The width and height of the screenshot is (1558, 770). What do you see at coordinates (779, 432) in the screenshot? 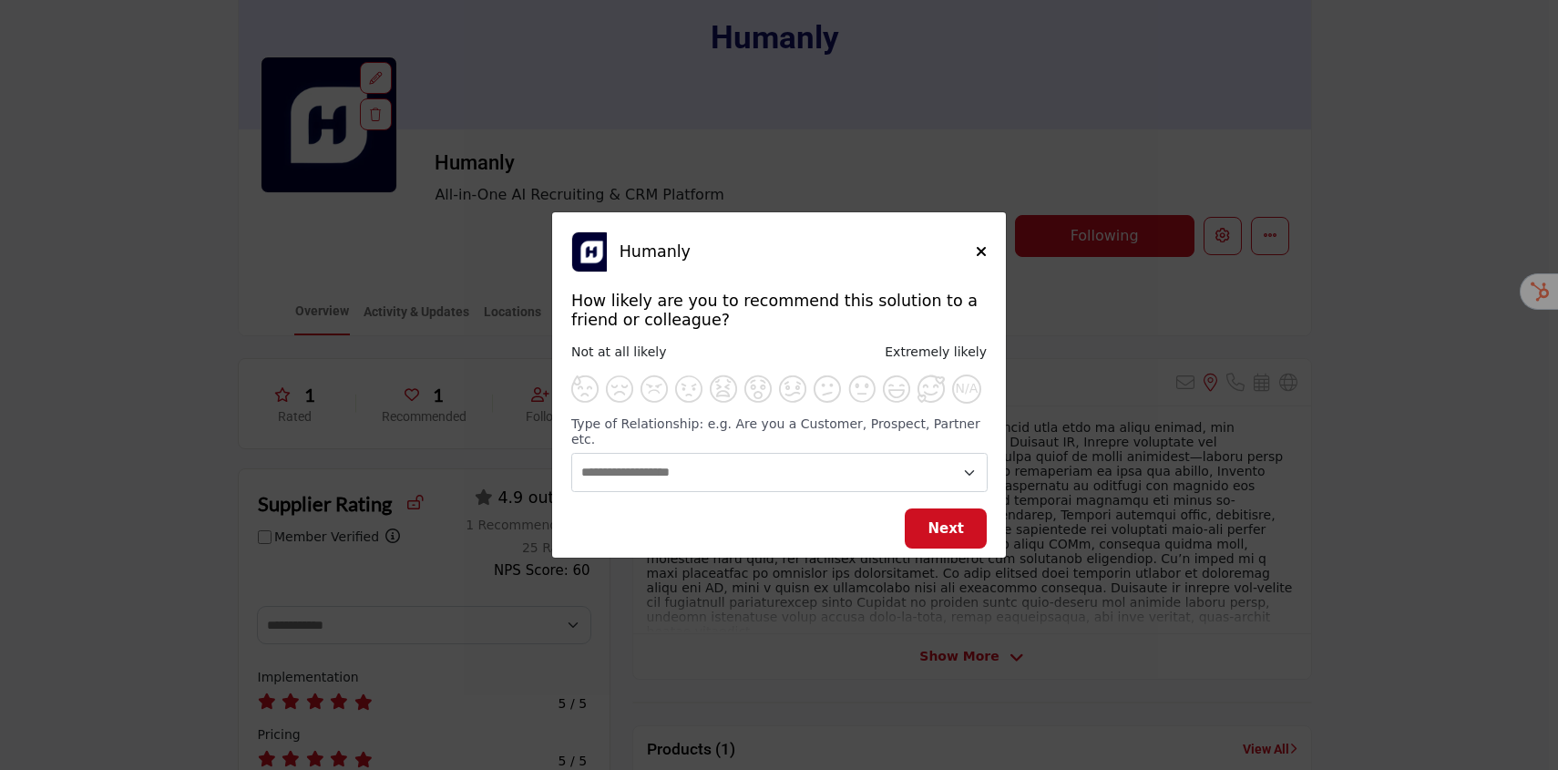
I see `h6: Type of Relationship: e.g. Are you a Customer, Prospect, Partner etc.` at bounding box center [779, 432].